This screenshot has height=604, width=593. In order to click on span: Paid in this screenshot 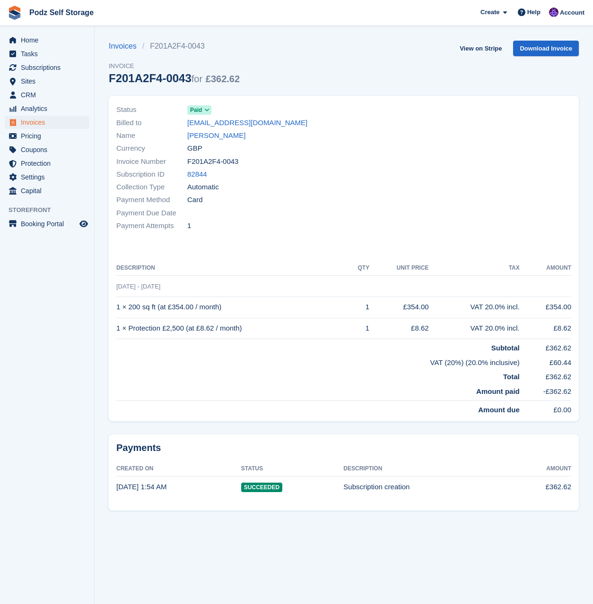, I will do `click(196, 110)`.